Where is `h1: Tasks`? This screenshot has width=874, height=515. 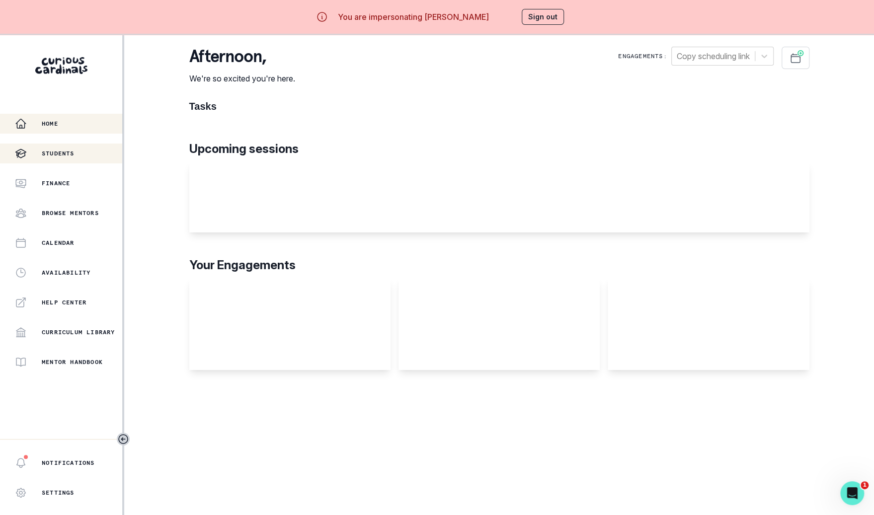
h1: Tasks is located at coordinates (499, 106).